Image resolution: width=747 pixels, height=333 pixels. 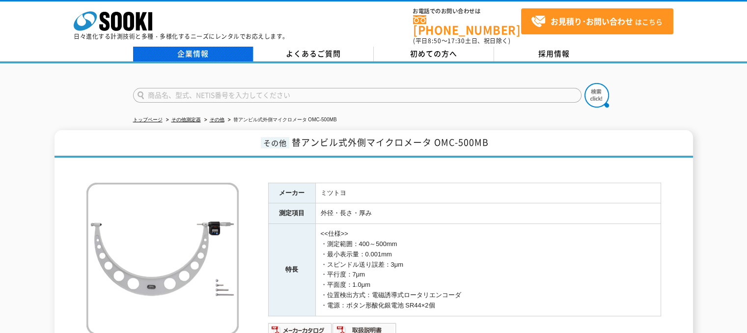 What do you see at coordinates (313, 54) in the screenshot?
I see `a: よくあるご質問` at bounding box center [313, 54].